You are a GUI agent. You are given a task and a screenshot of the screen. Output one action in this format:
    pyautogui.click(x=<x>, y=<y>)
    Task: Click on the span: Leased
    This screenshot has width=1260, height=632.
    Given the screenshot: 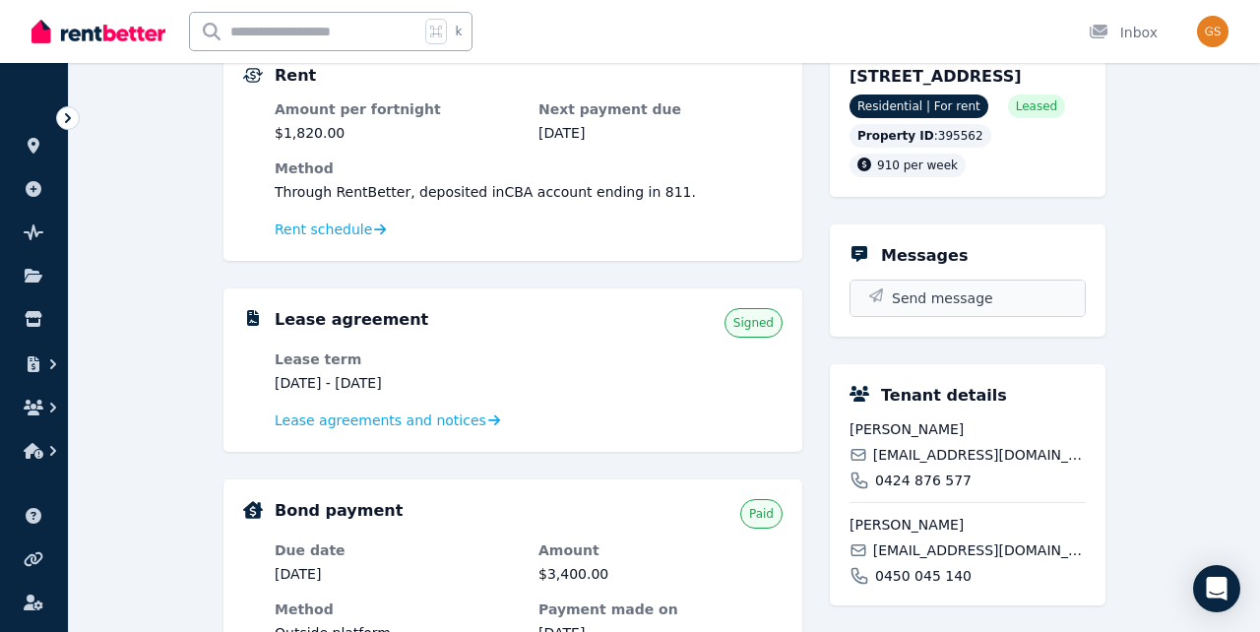 What is the action you would take?
    pyautogui.click(x=1037, y=106)
    